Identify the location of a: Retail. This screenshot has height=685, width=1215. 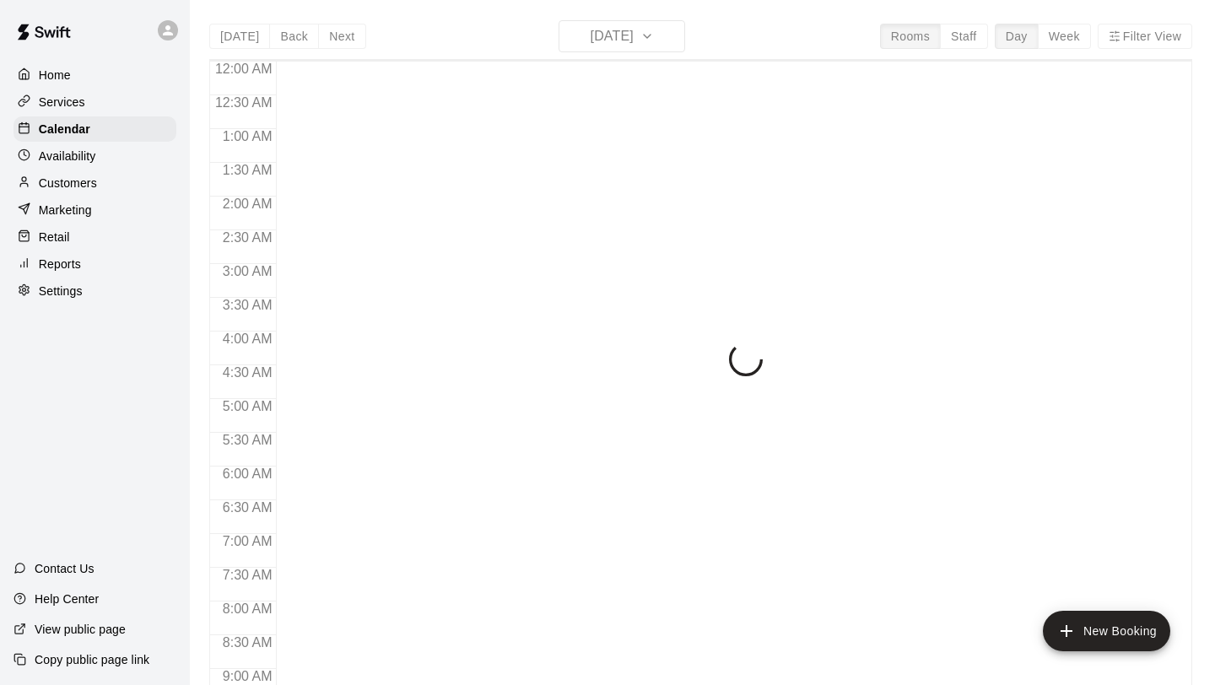
(95, 237).